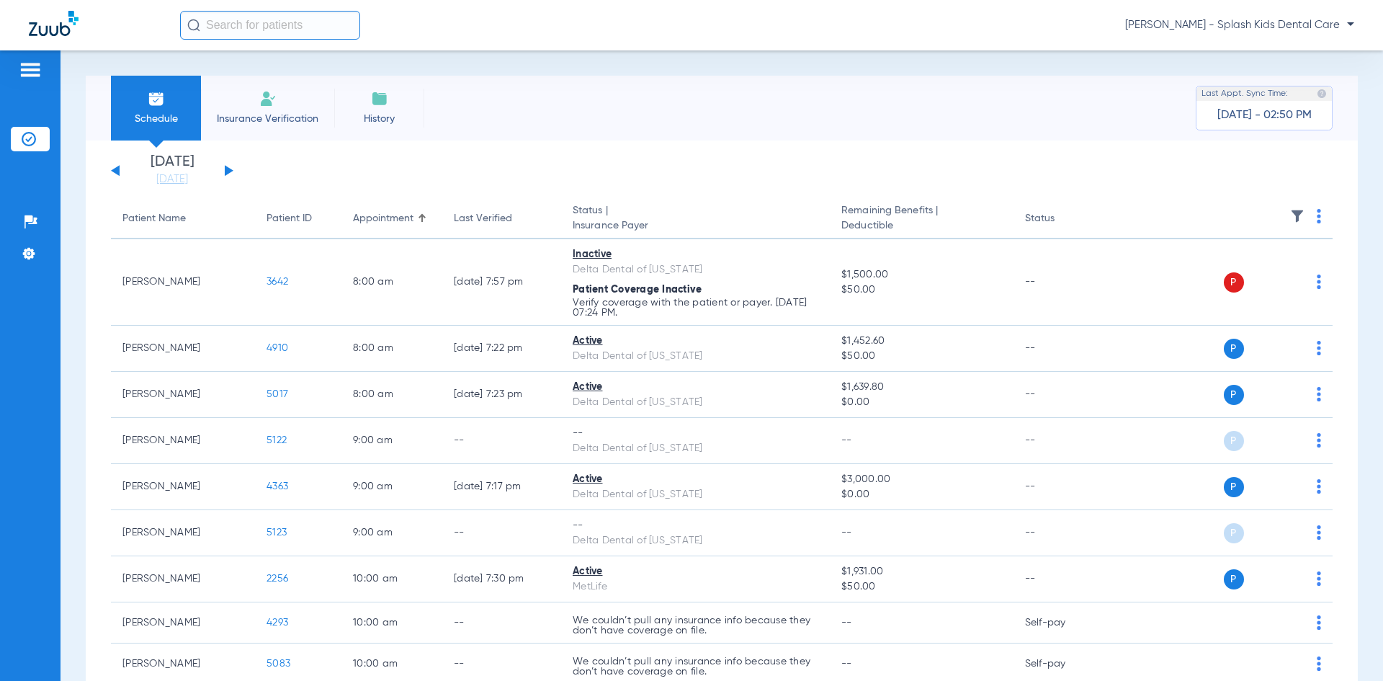  What do you see at coordinates (921, 225) in the screenshot?
I see `span: Deductible` at bounding box center [921, 225].